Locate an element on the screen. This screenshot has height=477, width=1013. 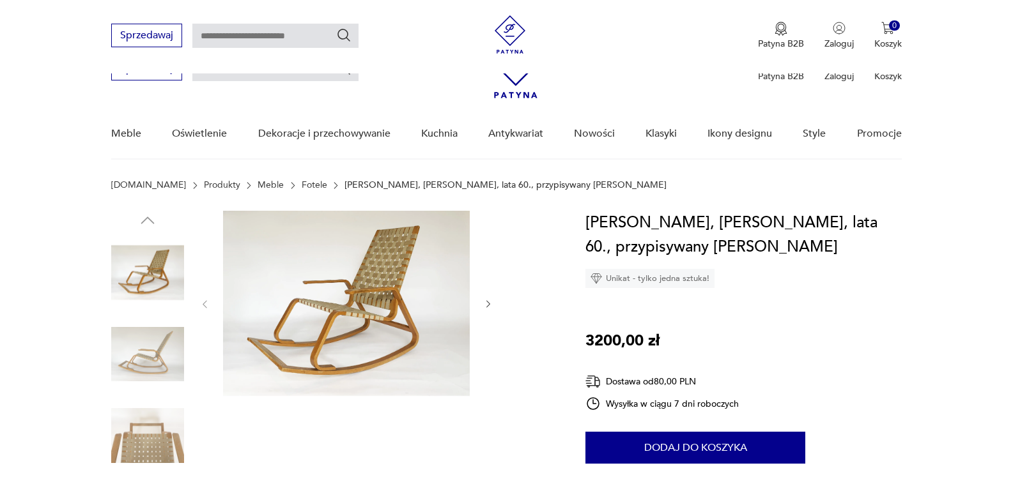
img: Patyna - sklep z meblami i dekoracjami vintage is located at coordinates (510, 35).